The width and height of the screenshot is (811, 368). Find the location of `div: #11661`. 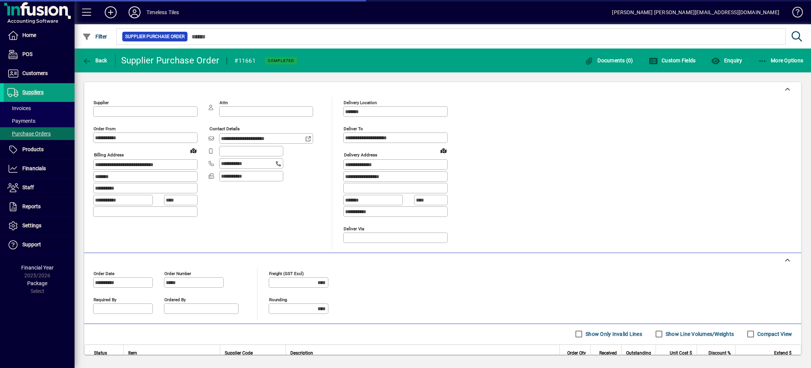

div: #11661 is located at coordinates (245, 61).